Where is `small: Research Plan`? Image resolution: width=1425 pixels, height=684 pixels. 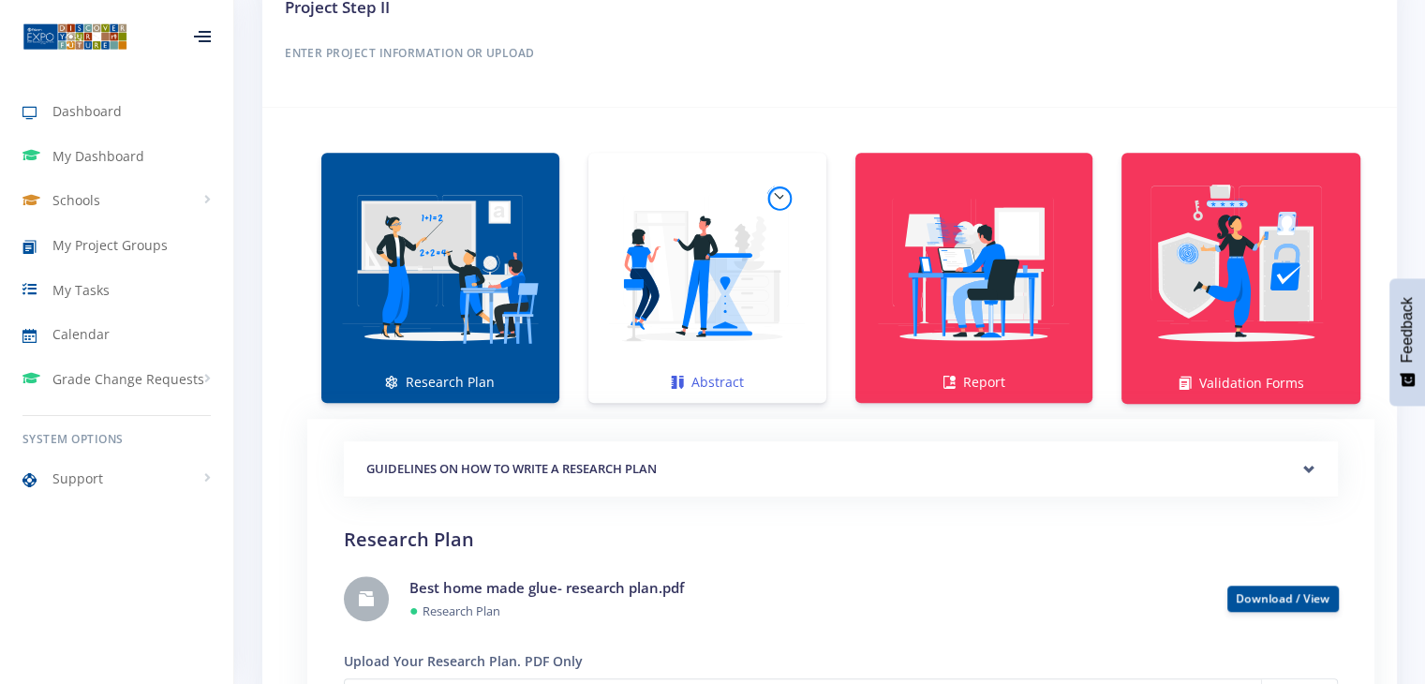
small: Research Plan is located at coordinates (461, 611).